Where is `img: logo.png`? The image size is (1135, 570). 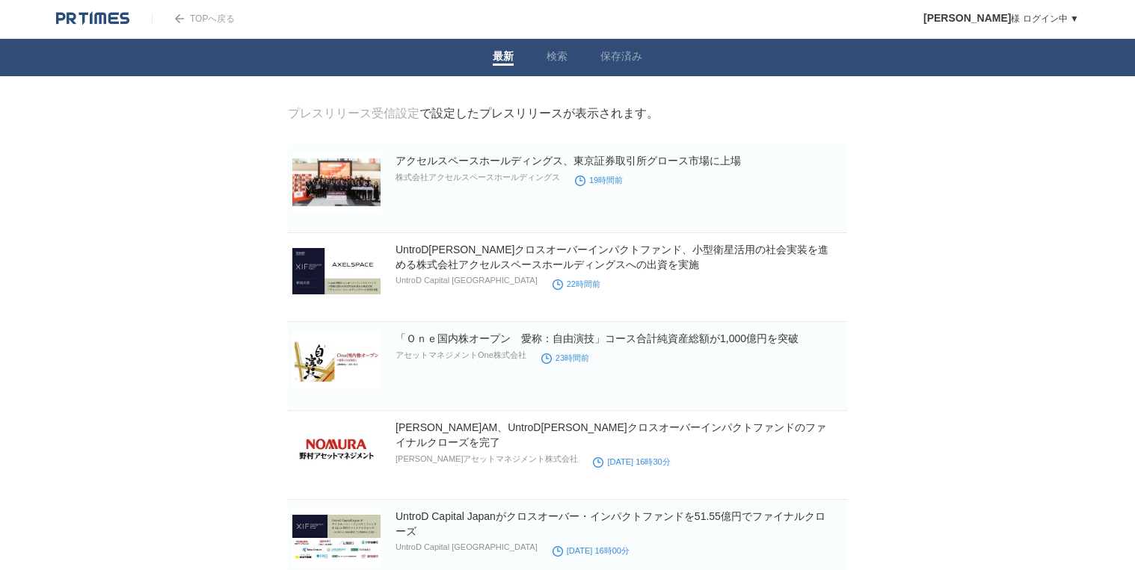 img: logo.png is located at coordinates (93, 19).